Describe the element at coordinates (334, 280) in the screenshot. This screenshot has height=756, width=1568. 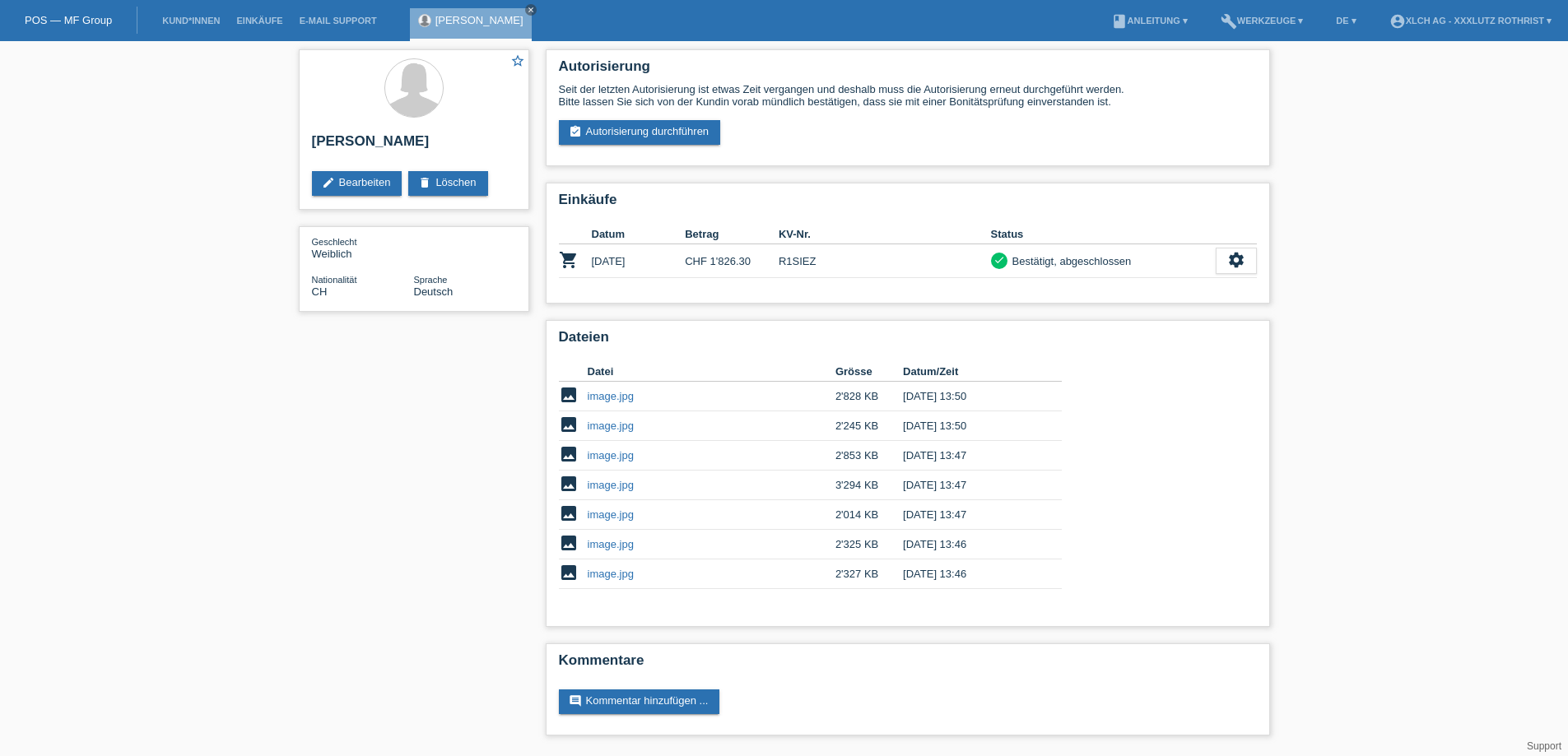
I see `span: Nationalität` at that location.